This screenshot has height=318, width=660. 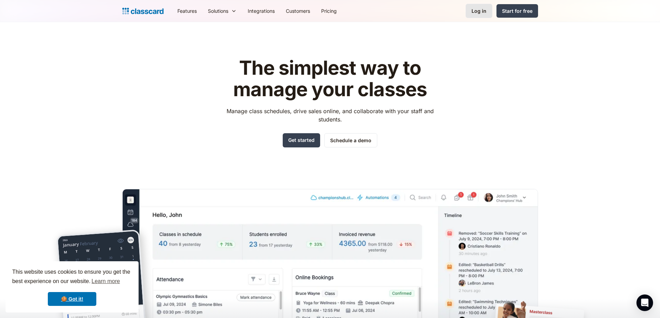 I want to click on a: Integrations, so click(x=261, y=11).